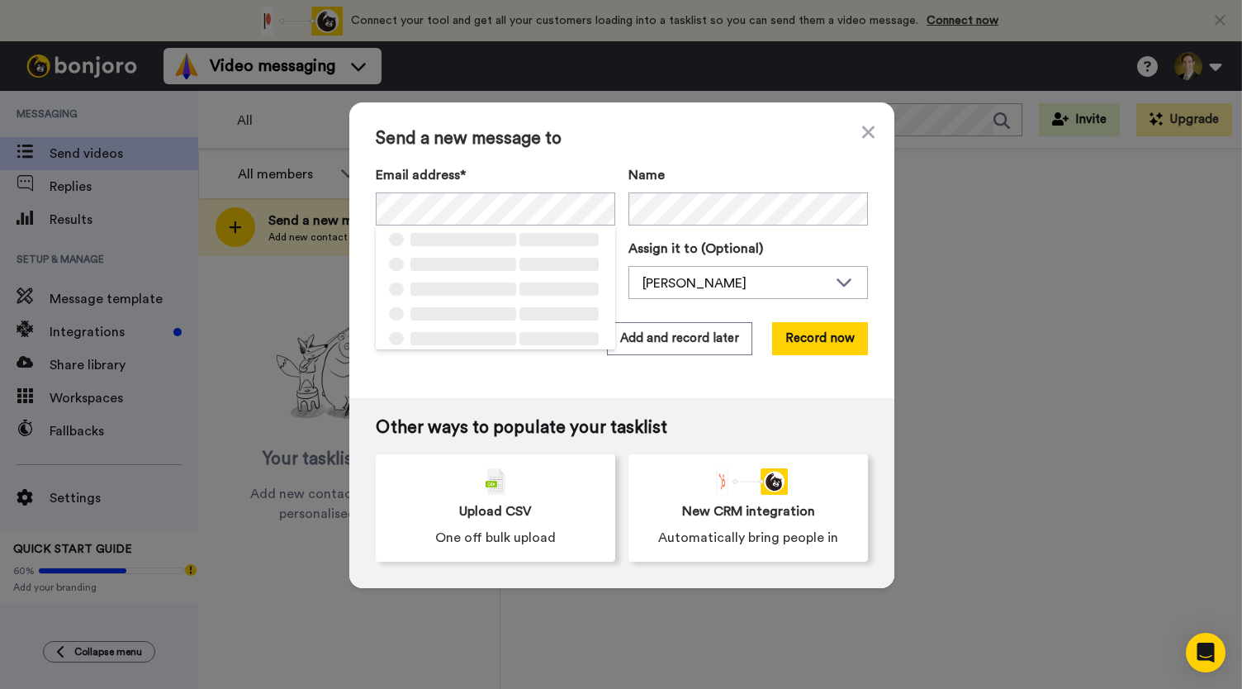 The image size is (1242, 689). What do you see at coordinates (622, 139) in the screenshot?
I see `span: Send a new message to` at bounding box center [622, 139].